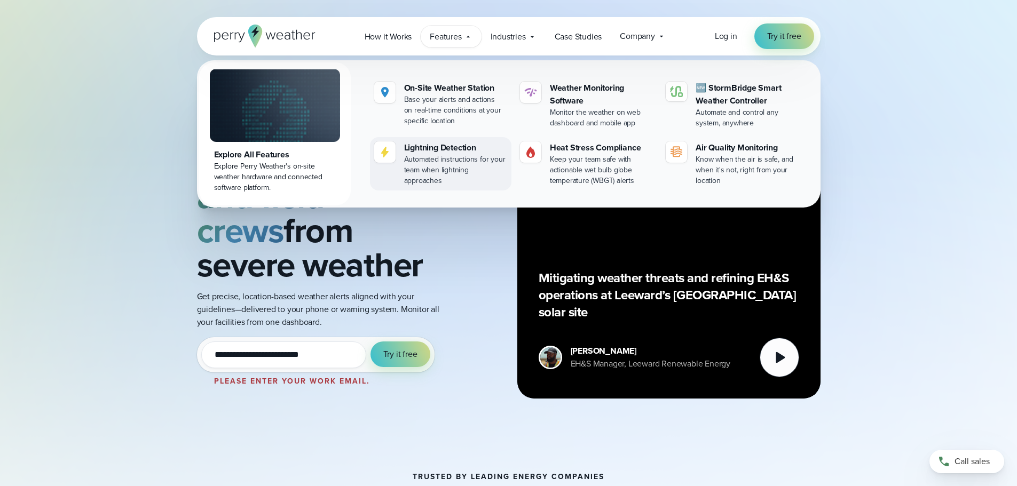  What do you see at coordinates (726, 36) in the screenshot?
I see `a: Log in` at bounding box center [726, 36].